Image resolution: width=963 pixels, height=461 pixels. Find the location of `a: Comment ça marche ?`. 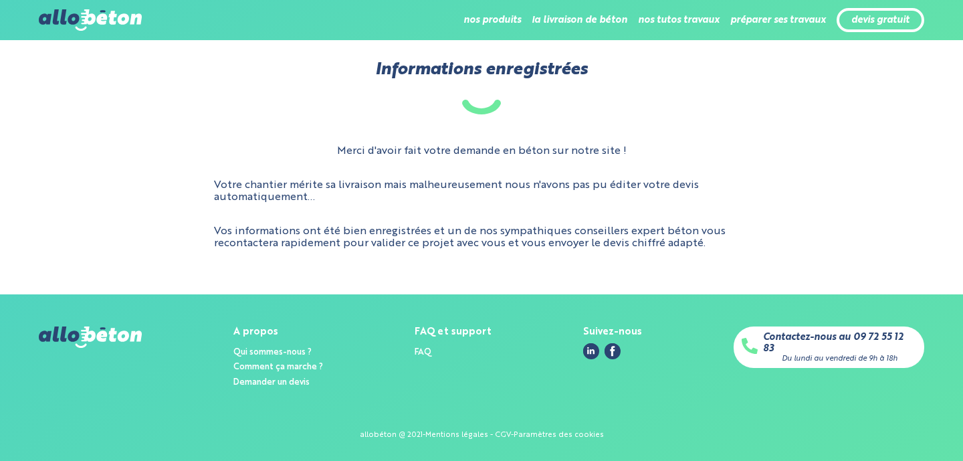

a: Comment ça marche ? is located at coordinates (278, 367).